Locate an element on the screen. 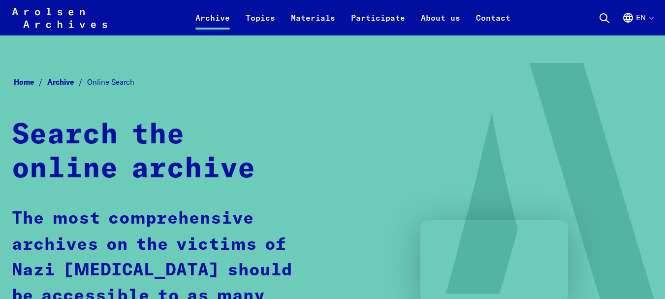 This screenshot has width=665, height=299. span: Online Search is located at coordinates (111, 82).